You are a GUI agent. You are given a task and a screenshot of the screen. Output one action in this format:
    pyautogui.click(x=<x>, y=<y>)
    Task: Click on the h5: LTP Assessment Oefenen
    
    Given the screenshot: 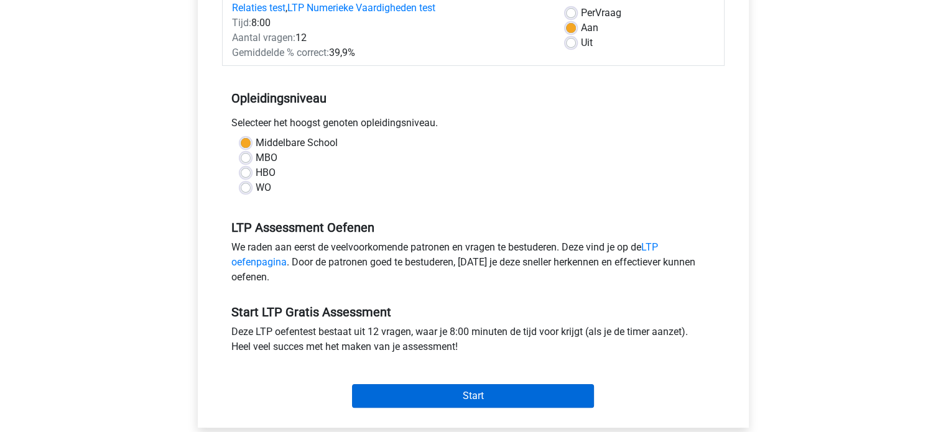 What is the action you would take?
    pyautogui.click(x=473, y=228)
    